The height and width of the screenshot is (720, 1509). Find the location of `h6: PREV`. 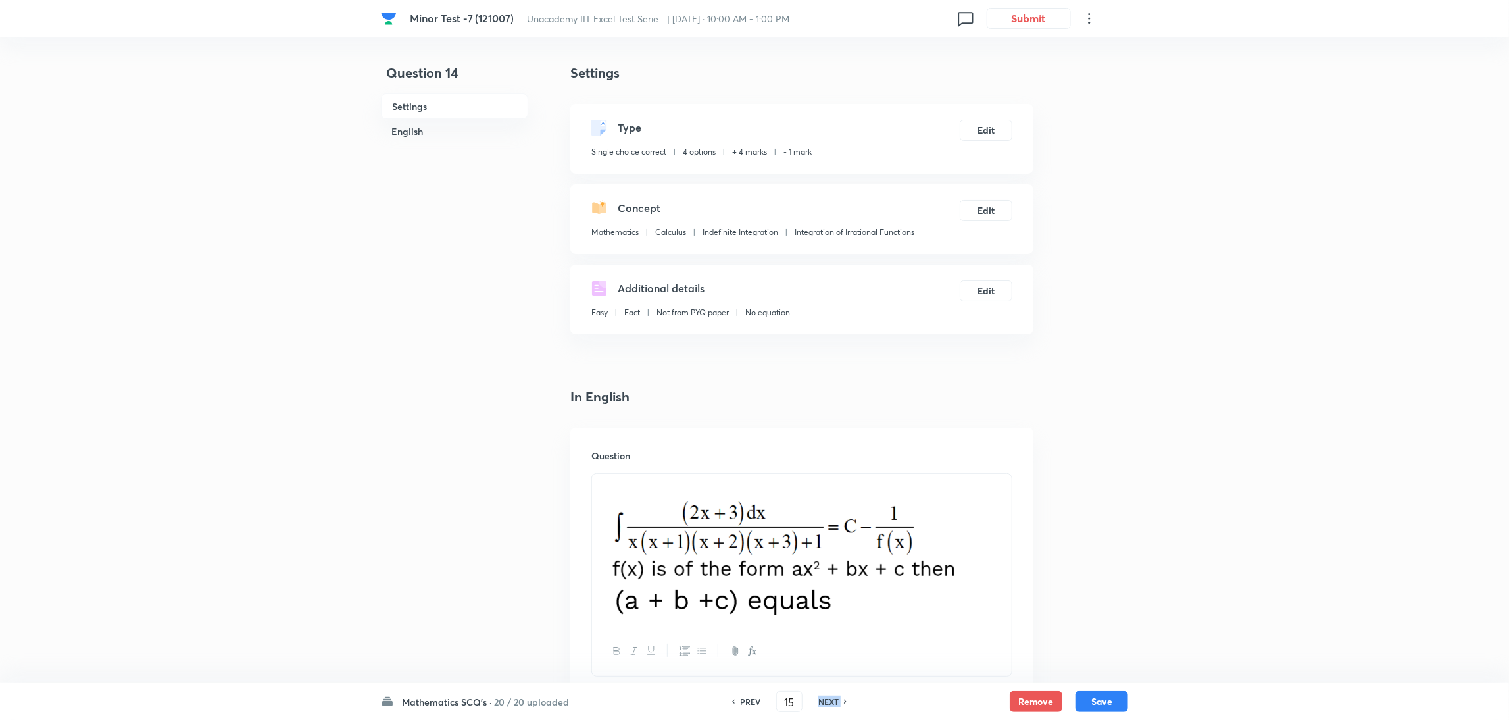

h6: PREV is located at coordinates (750, 701).